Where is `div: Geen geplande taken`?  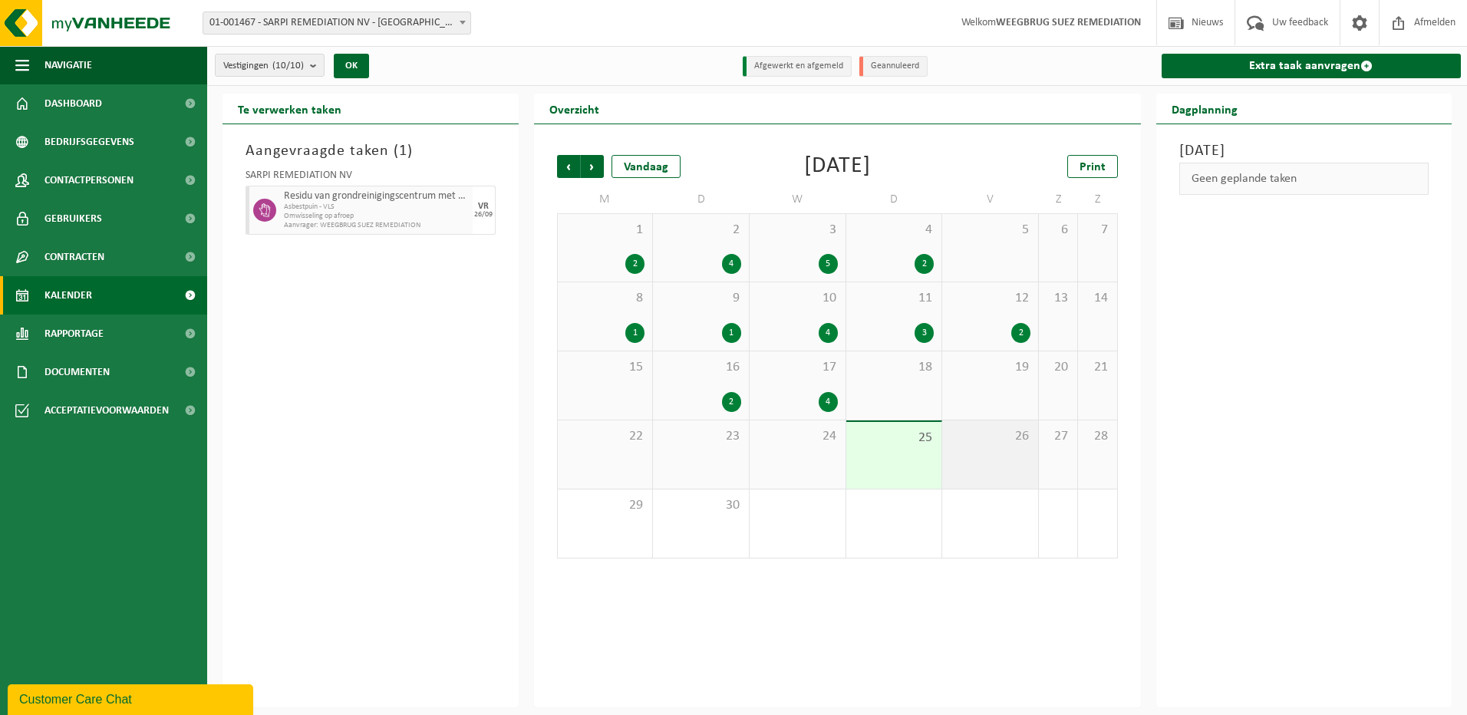 div: Geen geplande taken is located at coordinates (1304, 179).